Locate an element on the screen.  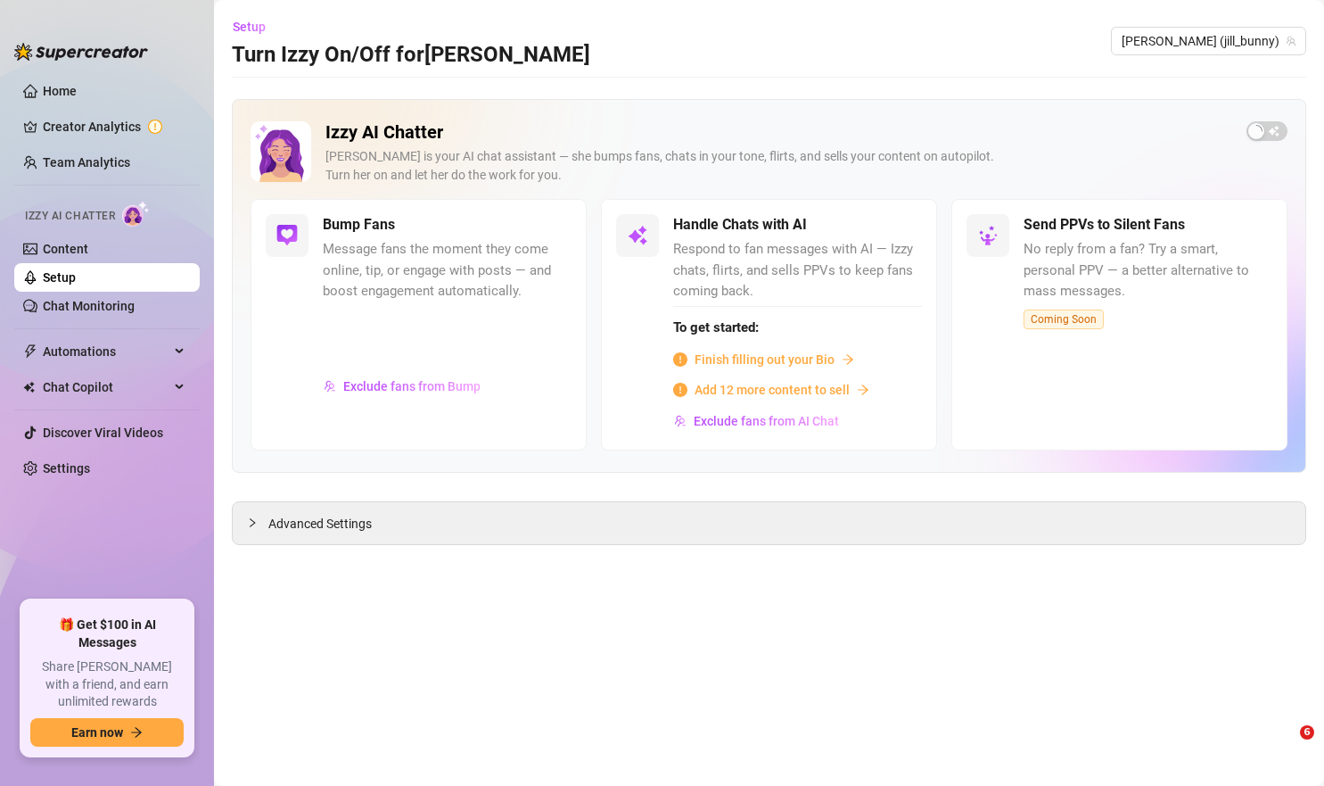
a: Home is located at coordinates (60, 91).